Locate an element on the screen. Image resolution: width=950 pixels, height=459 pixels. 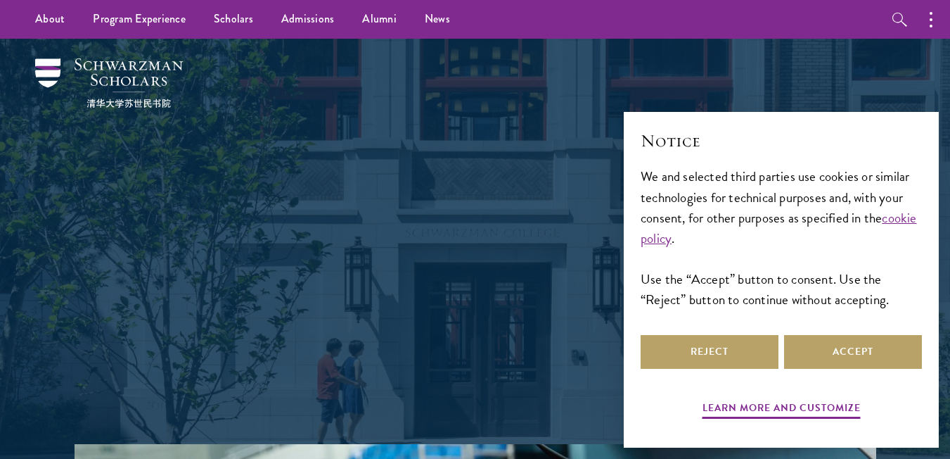
button: Reject is located at coordinates (710, 352).